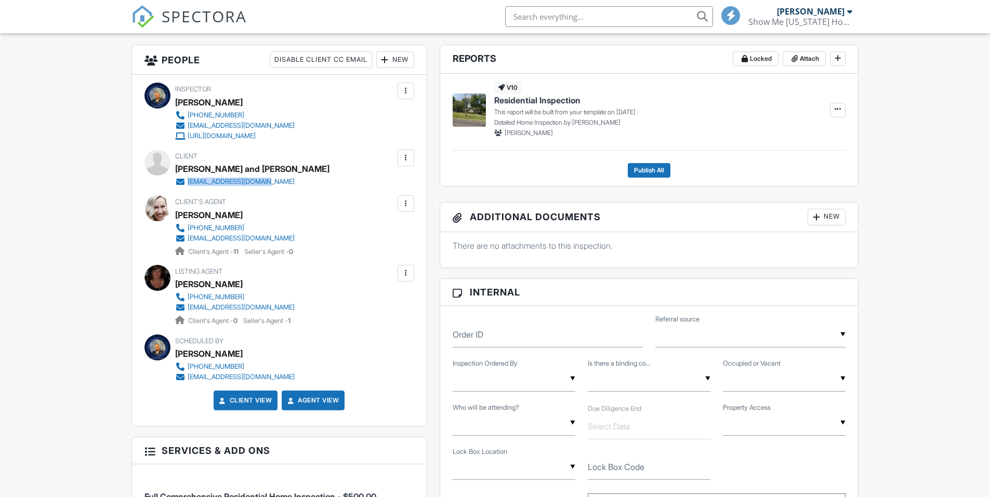  What do you see at coordinates (186, 156) in the screenshot?
I see `span: Client` at bounding box center [186, 156].